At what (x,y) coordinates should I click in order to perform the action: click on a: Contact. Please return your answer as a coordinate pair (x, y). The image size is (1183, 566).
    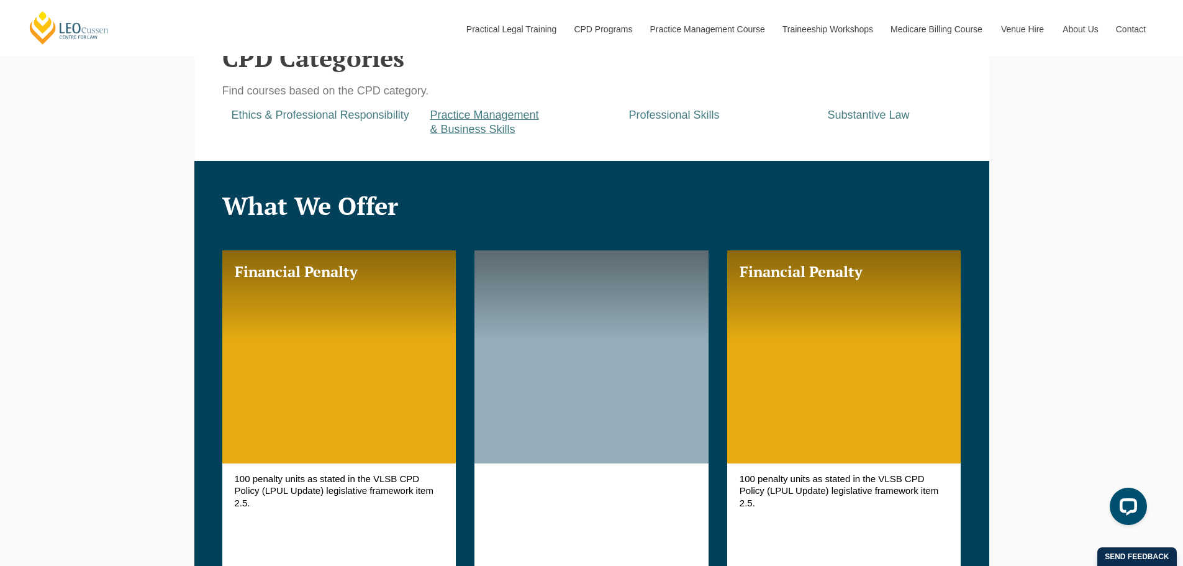
    Looking at the image, I should click on (1131, 29).